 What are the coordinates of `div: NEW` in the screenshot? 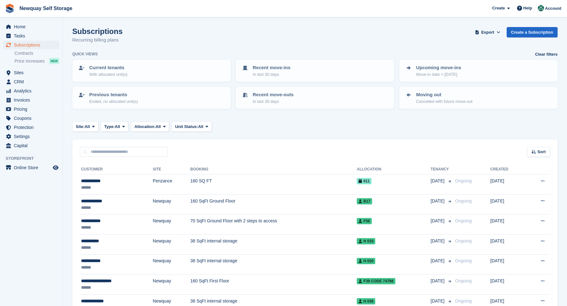 It's located at (54, 61).